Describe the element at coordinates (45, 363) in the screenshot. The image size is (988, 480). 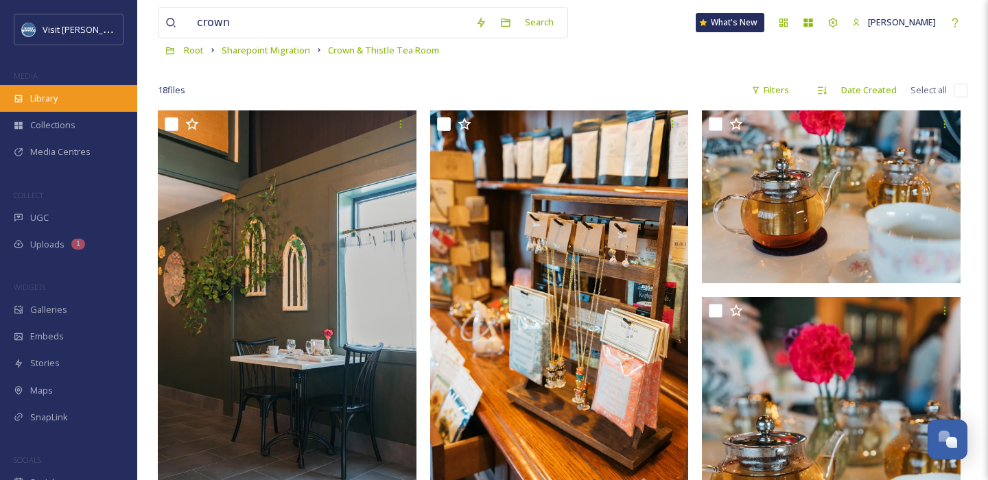
I see `span: Stories` at that location.